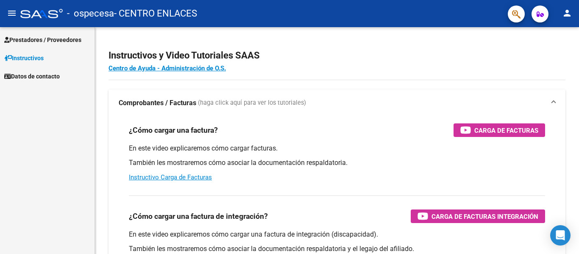  Describe the element at coordinates (478, 216) in the screenshot. I see `button: Carga de Facturas Integración` at that location.